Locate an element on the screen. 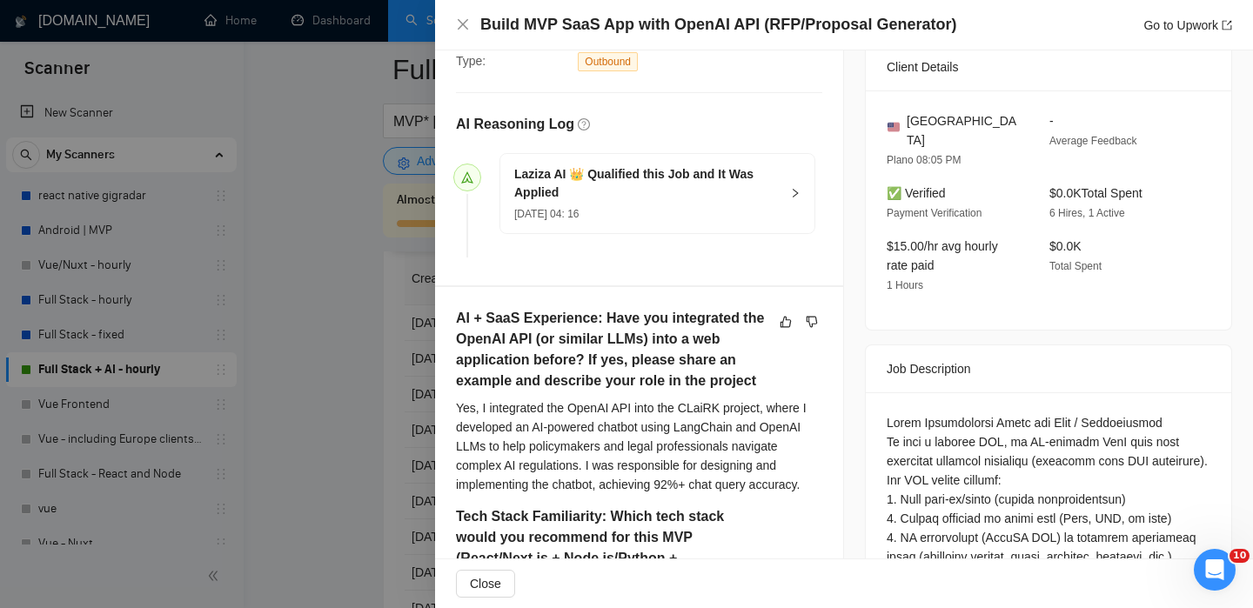  span: close is located at coordinates (463, 24).